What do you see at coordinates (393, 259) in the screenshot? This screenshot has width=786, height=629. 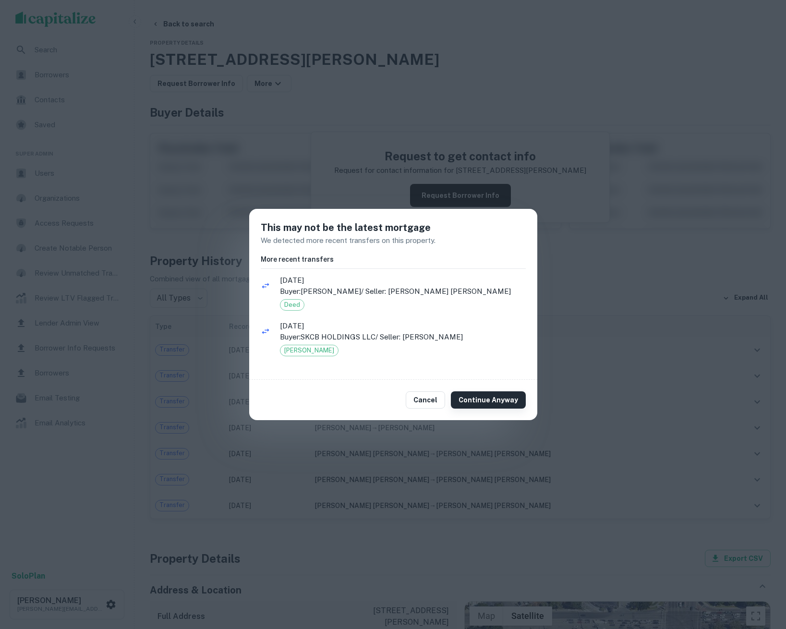 I see `h6: More recent transfers` at bounding box center [393, 259].